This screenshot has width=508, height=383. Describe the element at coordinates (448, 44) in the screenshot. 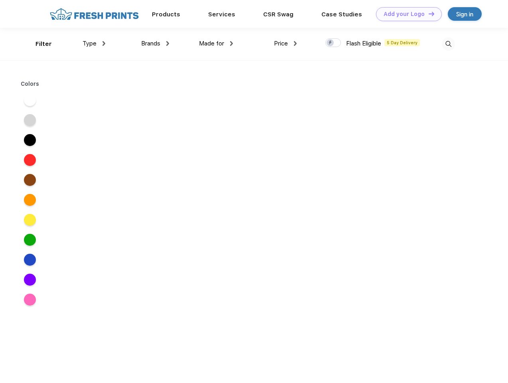

I see `img: desktop_search.svg` at that location.